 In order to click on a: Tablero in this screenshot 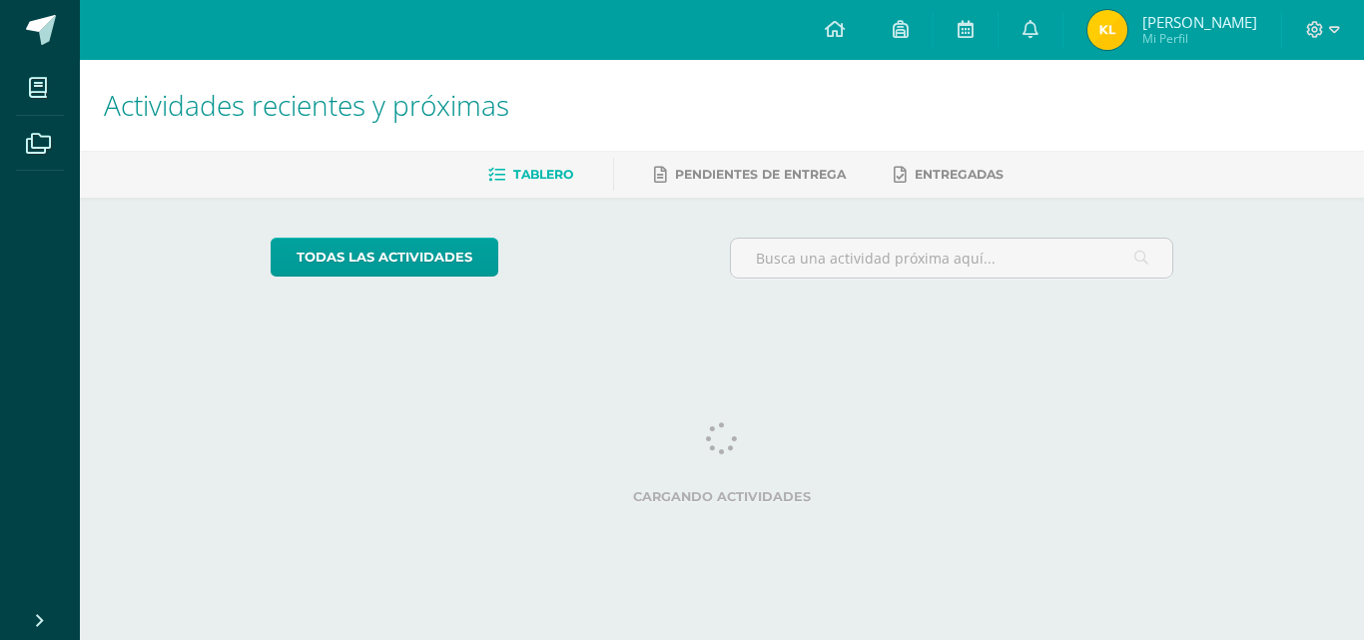, I will do `click(530, 175)`.